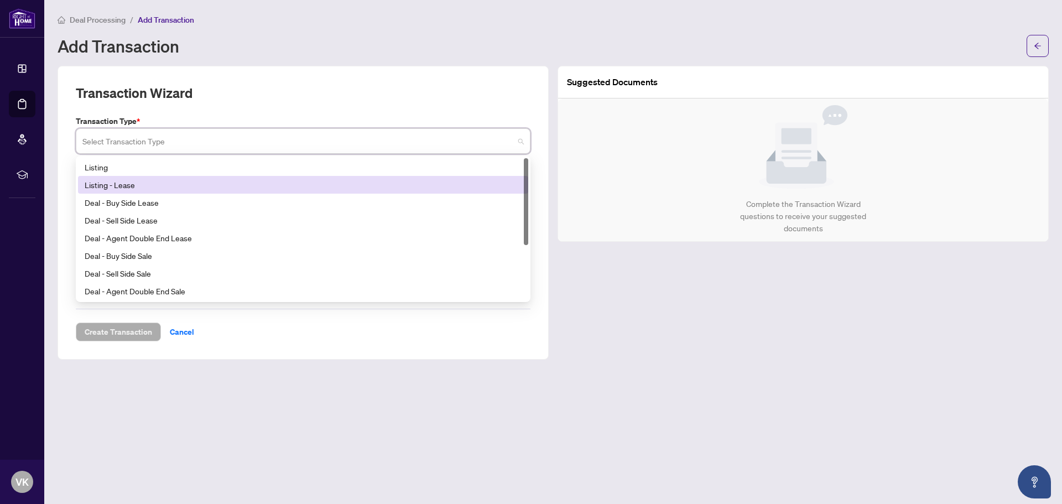 The height and width of the screenshot is (504, 1062). I want to click on h1: Add Transaction, so click(118, 46).